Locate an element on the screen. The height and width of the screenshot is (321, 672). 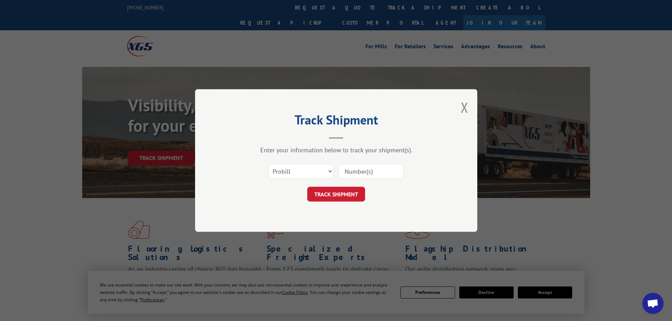
button: TRACK SHIPMENT is located at coordinates (336, 194).